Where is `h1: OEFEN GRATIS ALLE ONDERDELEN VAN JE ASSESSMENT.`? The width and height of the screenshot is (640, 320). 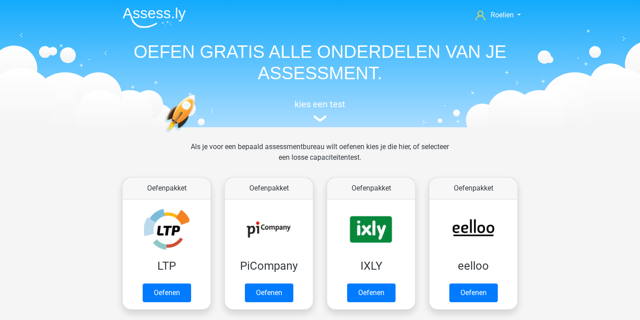 h1: OEFEN GRATIS ALLE ONDERDELEN VAN JE ASSESSMENT. is located at coordinates (320, 62).